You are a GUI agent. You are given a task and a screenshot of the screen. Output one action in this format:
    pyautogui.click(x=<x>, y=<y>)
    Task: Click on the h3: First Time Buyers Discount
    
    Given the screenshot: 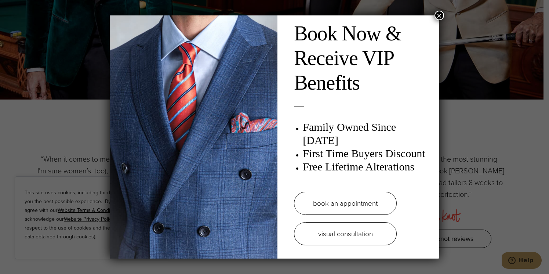 What is the action you would take?
    pyautogui.click(x=367, y=153)
    